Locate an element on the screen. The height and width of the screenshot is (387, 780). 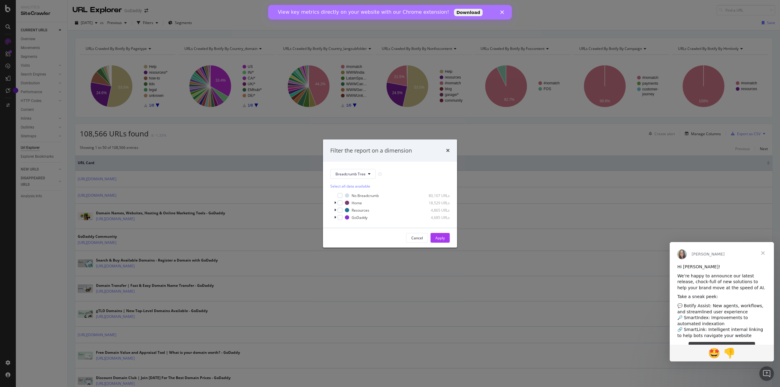
div: We’re happy to announce our latest release, chock-full of new solutions to help your brand move a... is located at coordinates (52, 40).